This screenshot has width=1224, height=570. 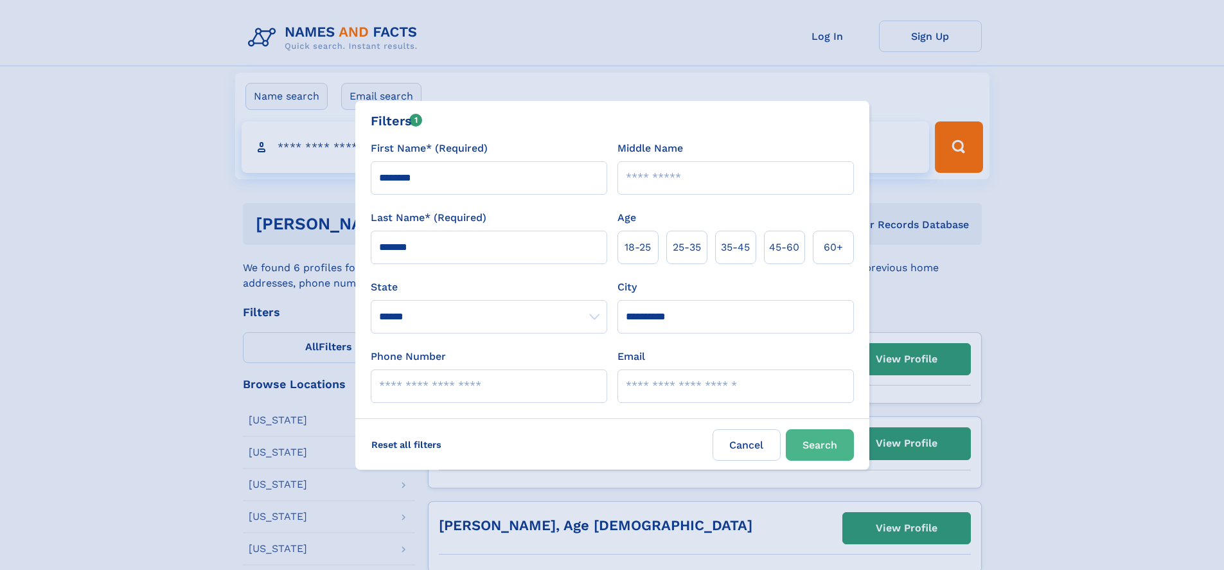 What do you see at coordinates (627, 287) in the screenshot?
I see `label: City` at bounding box center [627, 287].